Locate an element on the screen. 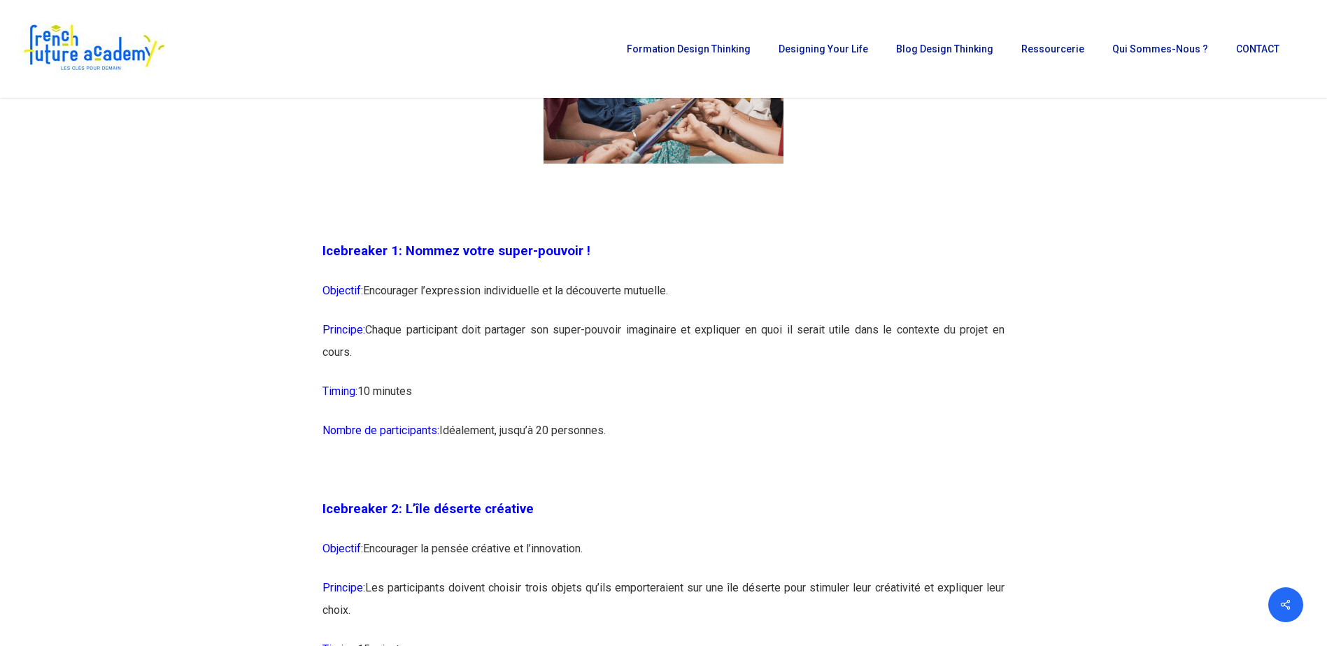 Image resolution: width=1327 pixels, height=646 pixels. p: Les participants doivent choisir trois objets qu’ils emporteraient sur une île déserte pour stimu... is located at coordinates (663, 608).